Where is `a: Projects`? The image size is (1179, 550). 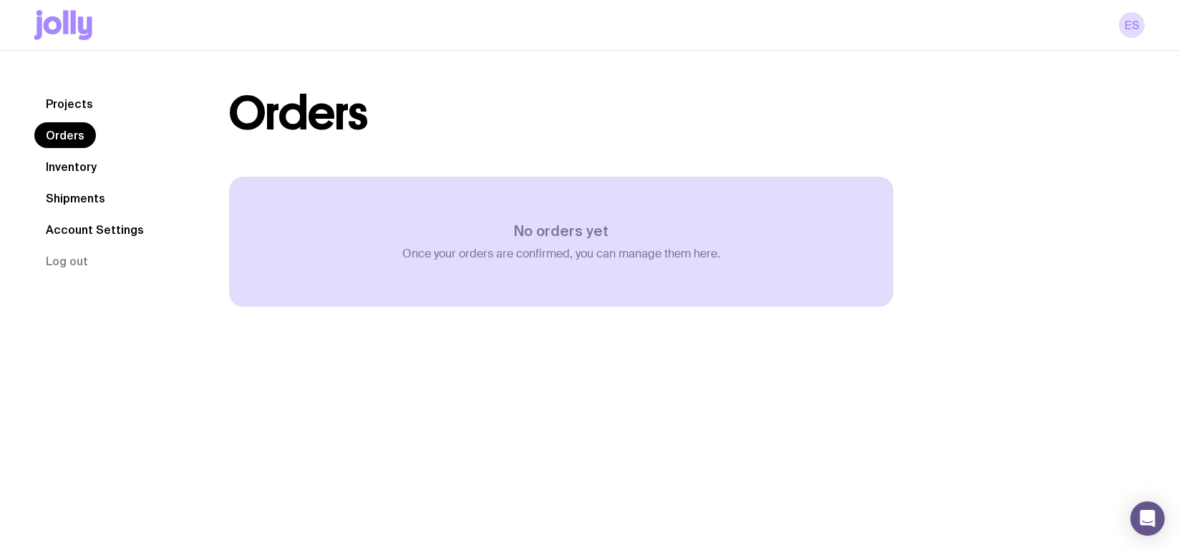
a: Projects is located at coordinates (69, 104).